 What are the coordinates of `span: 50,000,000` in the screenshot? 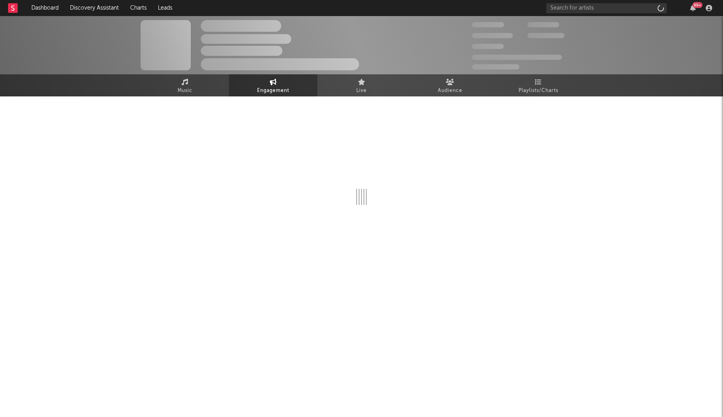 It's located at (492, 35).